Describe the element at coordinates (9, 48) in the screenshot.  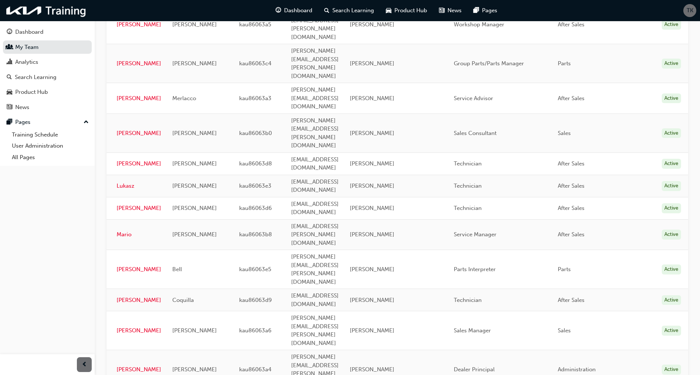
I see `span: people-icon` at that location.